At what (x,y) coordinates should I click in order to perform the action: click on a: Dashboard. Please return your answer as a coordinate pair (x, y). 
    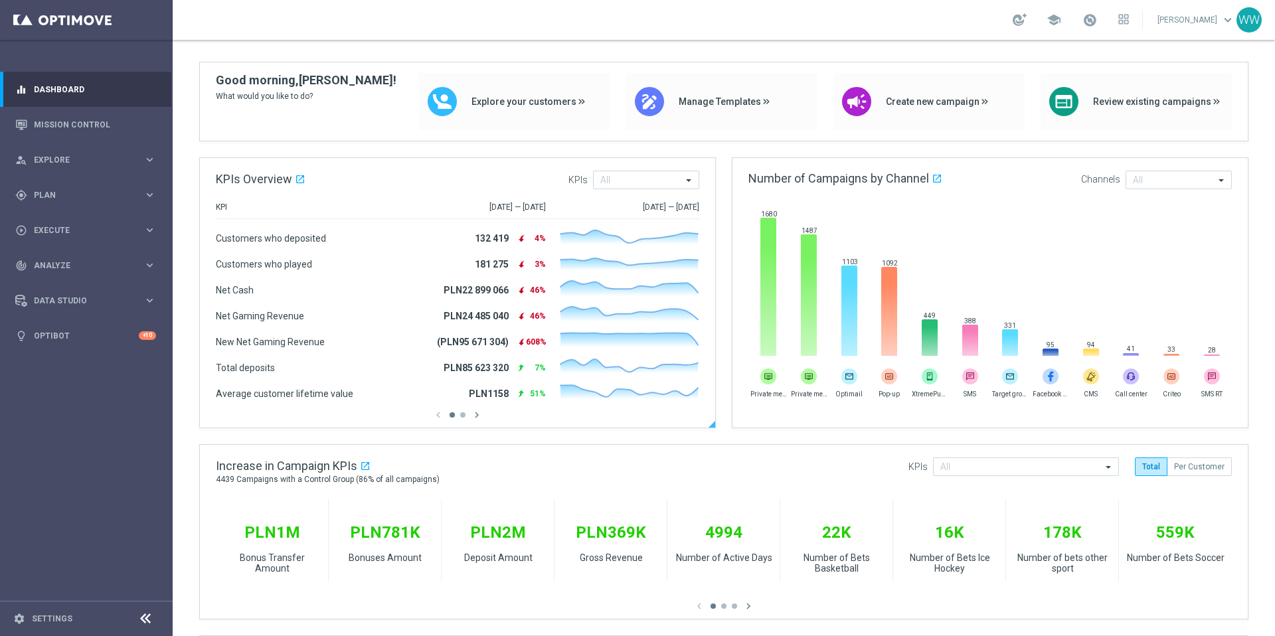
    Looking at the image, I should click on (95, 89).